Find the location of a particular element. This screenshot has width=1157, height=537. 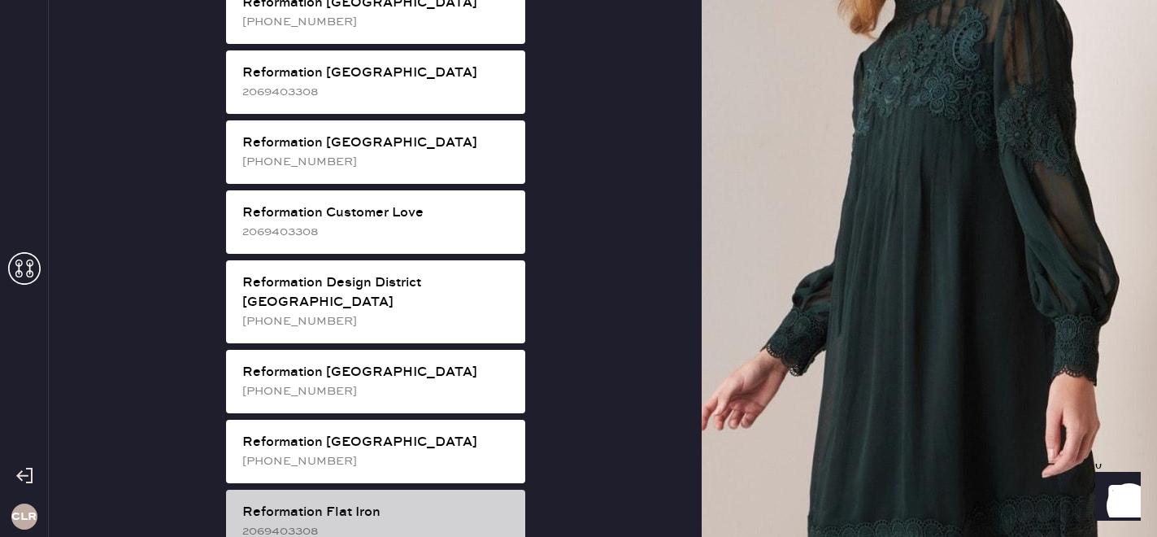

div: Reformation Flat Iron is located at coordinates (377, 512).